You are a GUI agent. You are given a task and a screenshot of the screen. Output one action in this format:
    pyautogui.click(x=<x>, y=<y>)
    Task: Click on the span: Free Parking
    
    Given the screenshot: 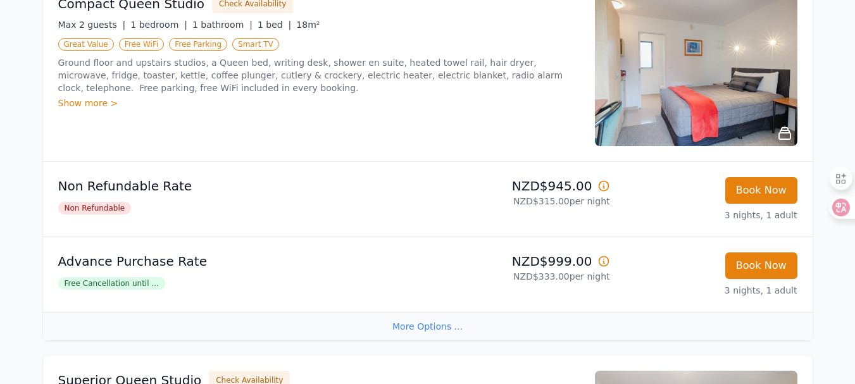 What is the action you would take?
    pyautogui.click(x=198, y=44)
    